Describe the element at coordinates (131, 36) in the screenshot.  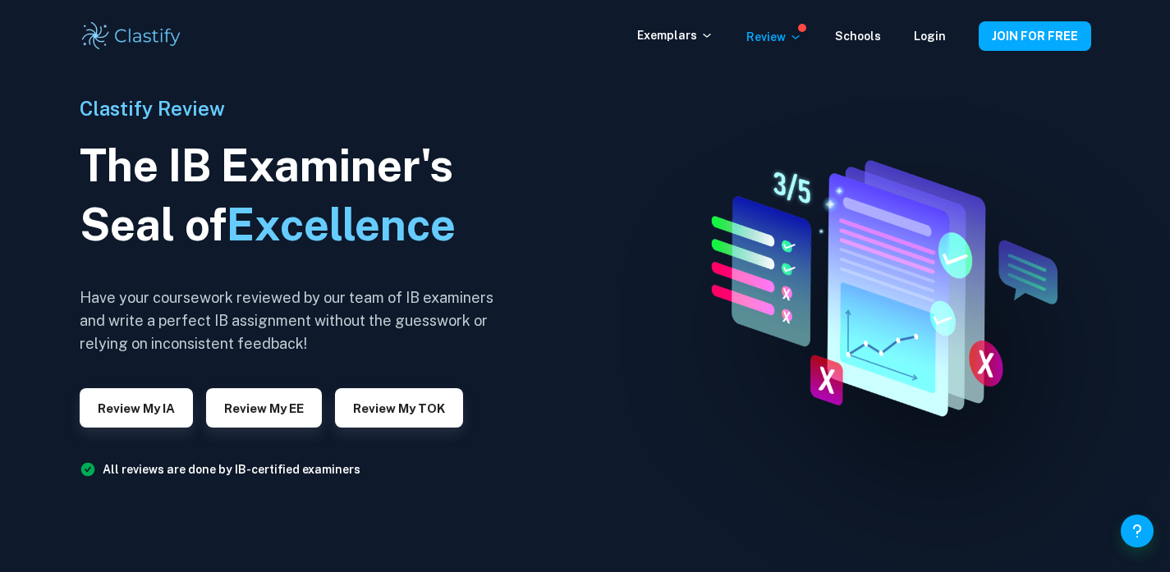
I see `img: Clastify logo` at that location.